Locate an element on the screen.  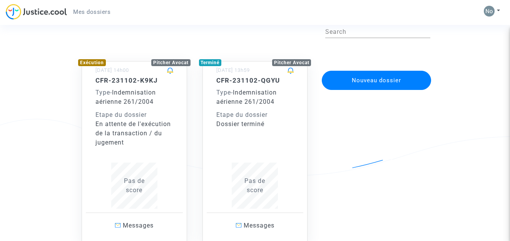
span: Mes dossiers is located at coordinates (92, 12).